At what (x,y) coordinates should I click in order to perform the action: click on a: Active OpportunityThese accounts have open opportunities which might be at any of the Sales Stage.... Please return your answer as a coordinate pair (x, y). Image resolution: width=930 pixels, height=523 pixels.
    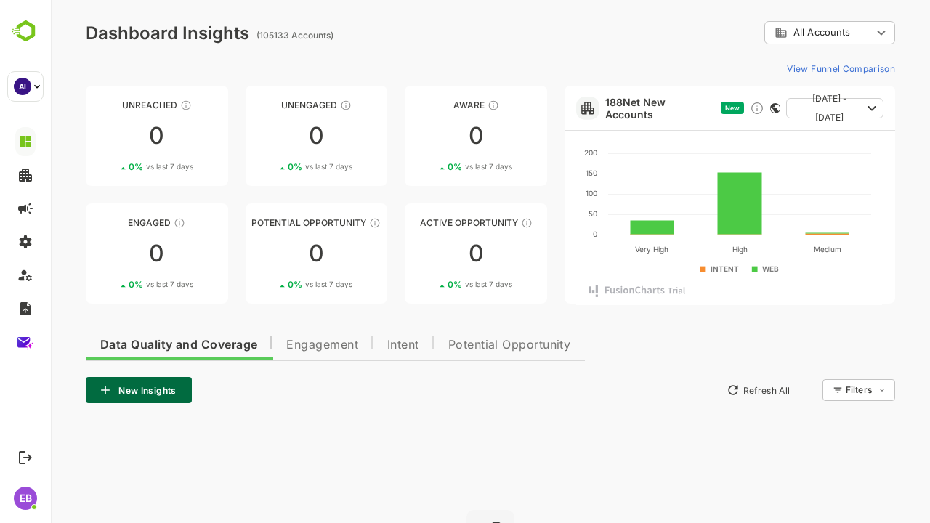
    Looking at the image, I should click on (425, 254).